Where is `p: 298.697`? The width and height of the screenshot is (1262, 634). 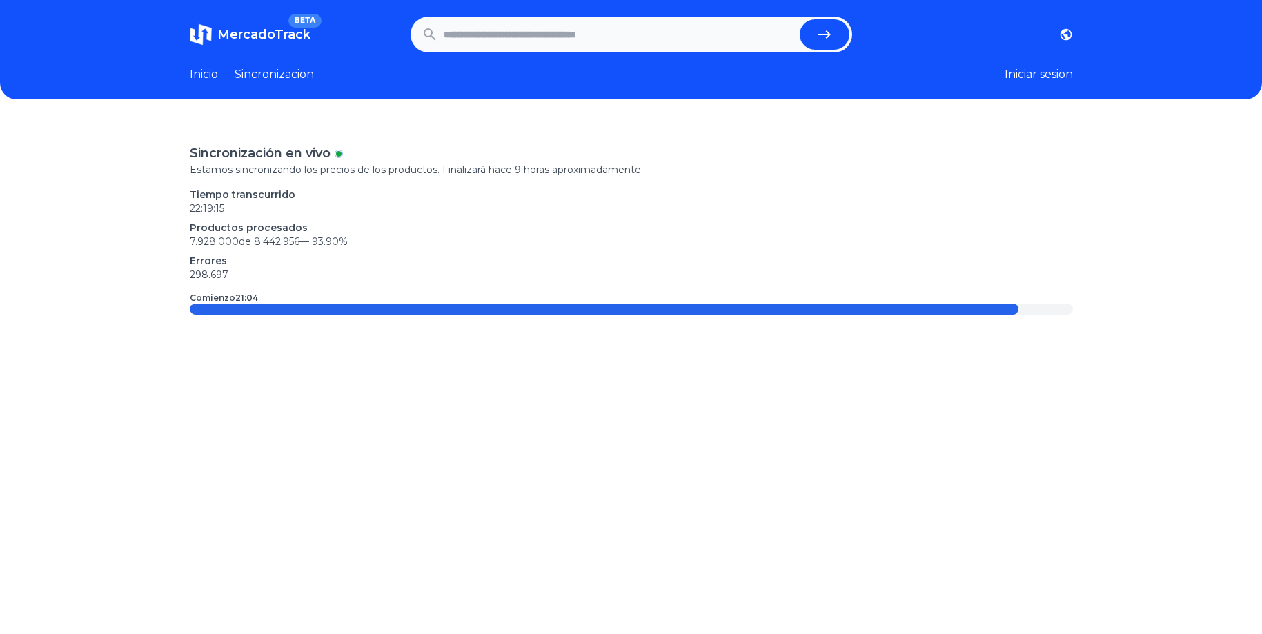 p: 298.697 is located at coordinates (631, 275).